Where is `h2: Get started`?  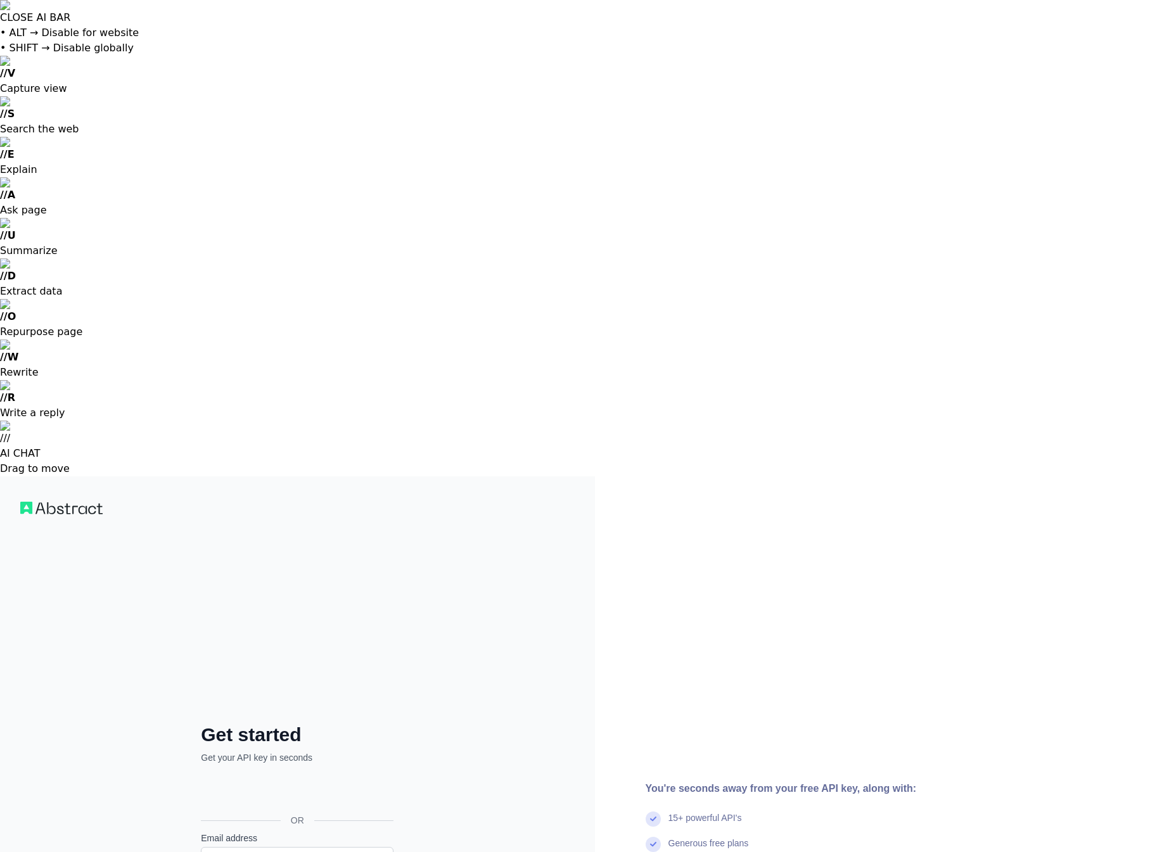
h2: Get started is located at coordinates (297, 735).